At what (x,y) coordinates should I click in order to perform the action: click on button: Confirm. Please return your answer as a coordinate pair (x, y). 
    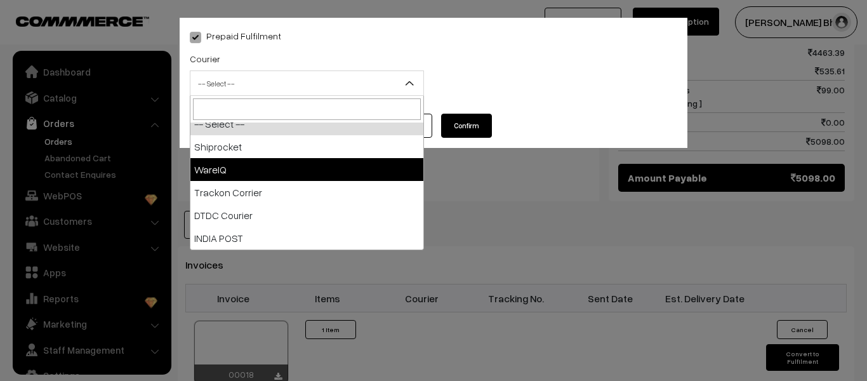
    Looking at the image, I should click on (467, 126).